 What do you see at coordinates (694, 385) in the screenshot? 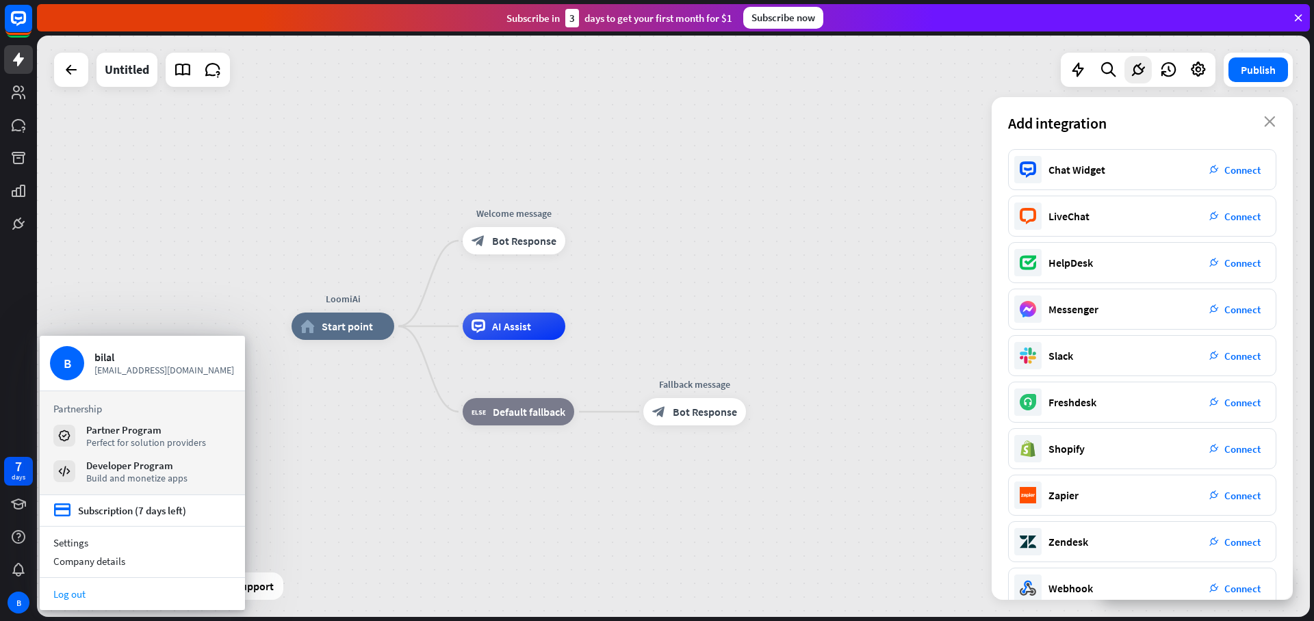
I see `div: Fallback message` at bounding box center [694, 385].